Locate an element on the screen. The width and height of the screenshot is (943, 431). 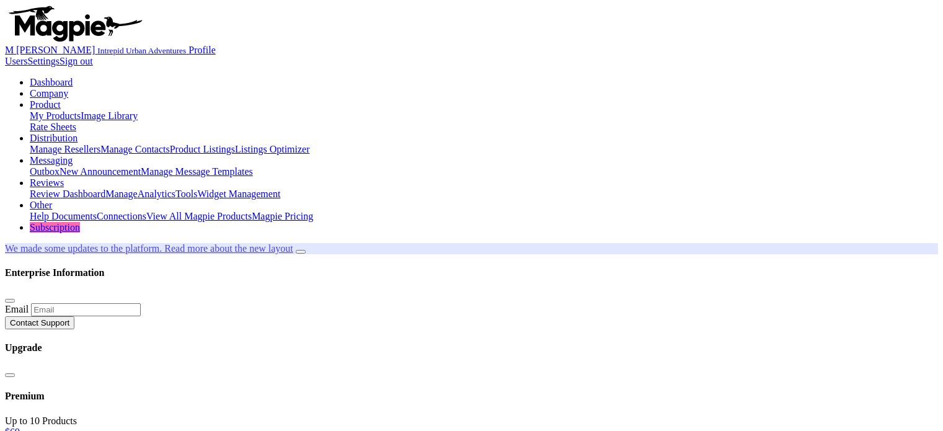
a: Image Library is located at coordinates (109, 115).